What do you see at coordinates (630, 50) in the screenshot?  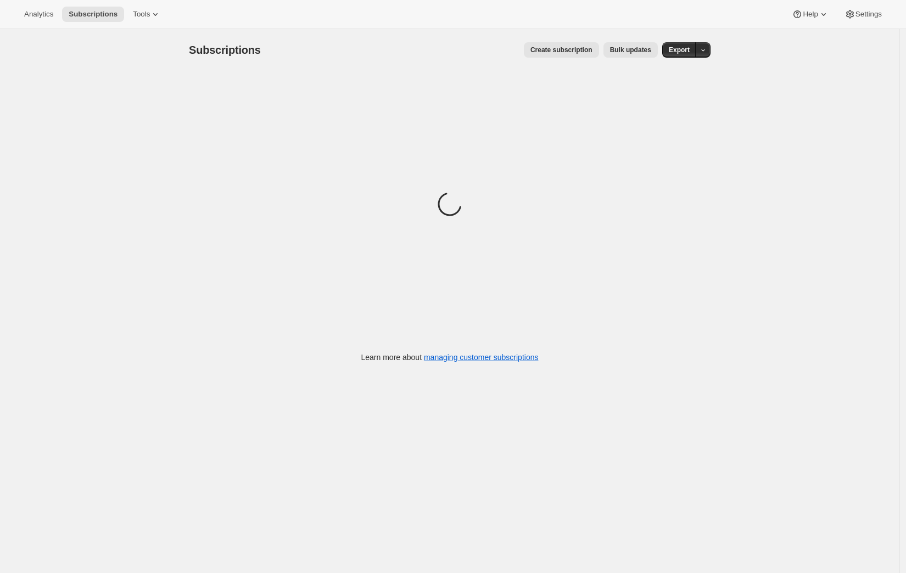 I see `button: Bulk updates` at bounding box center [630, 50].